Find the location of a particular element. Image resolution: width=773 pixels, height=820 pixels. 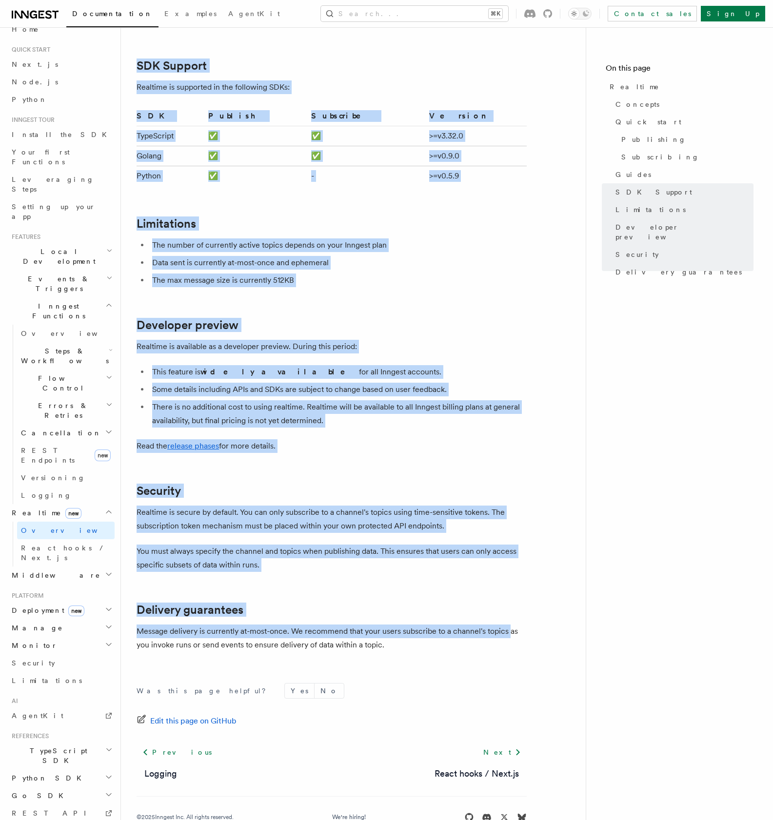

li: The number of currently active topics depends on your Inngest plan is located at coordinates (338, 245).